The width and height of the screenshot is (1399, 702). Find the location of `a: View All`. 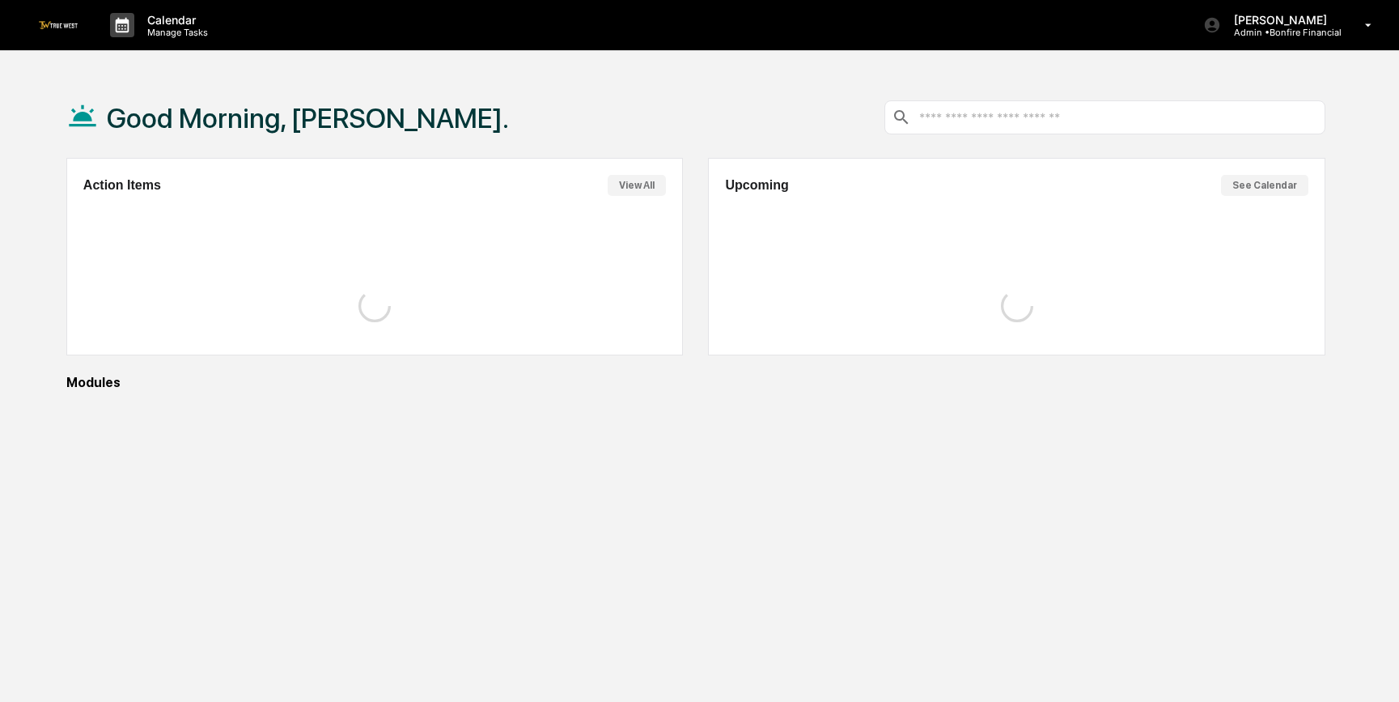

a: View All is located at coordinates (637, 185).